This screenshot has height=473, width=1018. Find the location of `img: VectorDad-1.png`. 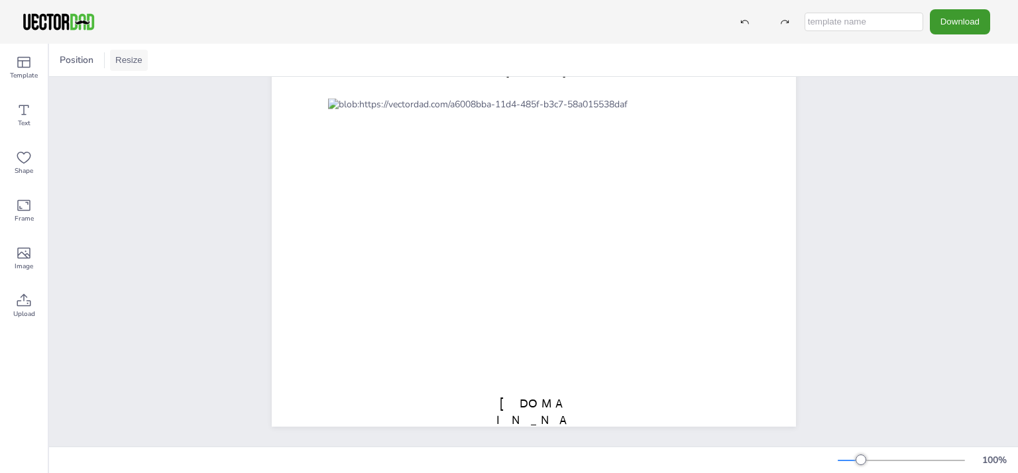

img: VectorDad-1.png is located at coordinates (58, 22).